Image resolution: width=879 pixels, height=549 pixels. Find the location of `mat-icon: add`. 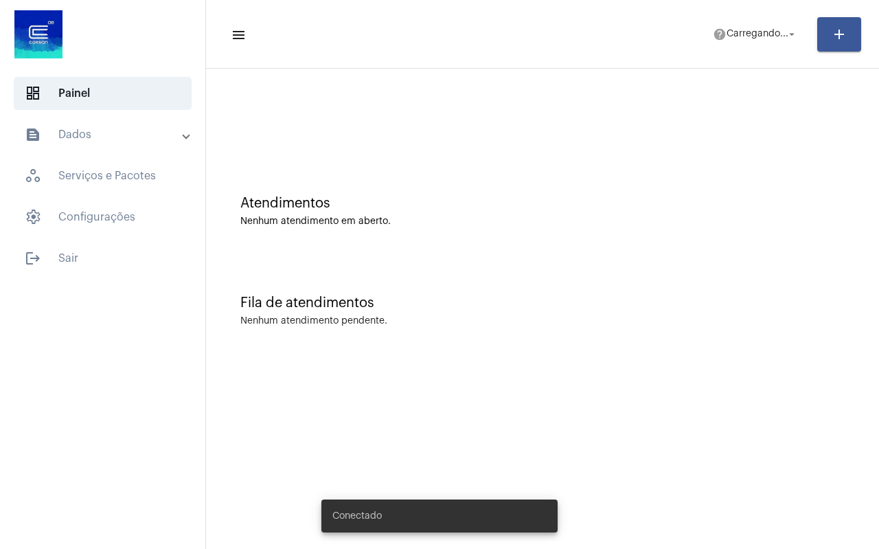

mat-icon: add is located at coordinates (839, 34).